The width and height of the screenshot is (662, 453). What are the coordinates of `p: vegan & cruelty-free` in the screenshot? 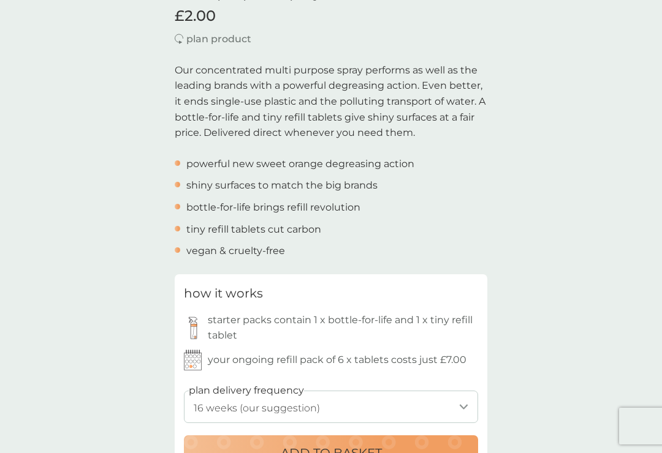 It's located at (235, 251).